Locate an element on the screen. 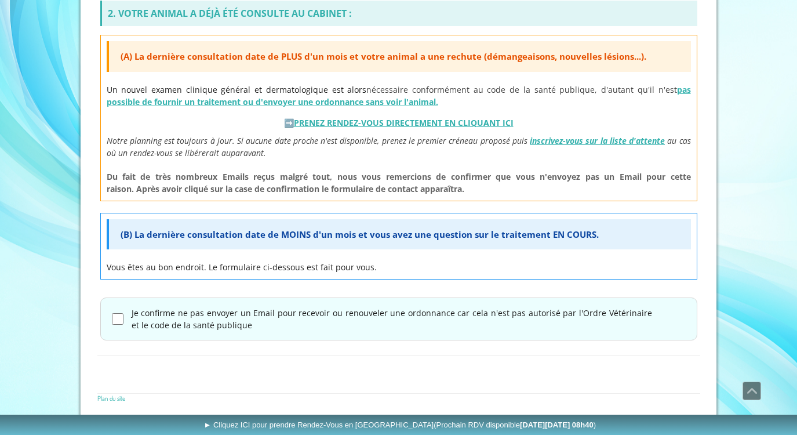 Image resolution: width=797 pixels, height=435 pixels. strong: 2. VOTRE ANIMAL A DÉJÀ ÉTÉ CONSULTE AU CABINET : is located at coordinates (230, 13).